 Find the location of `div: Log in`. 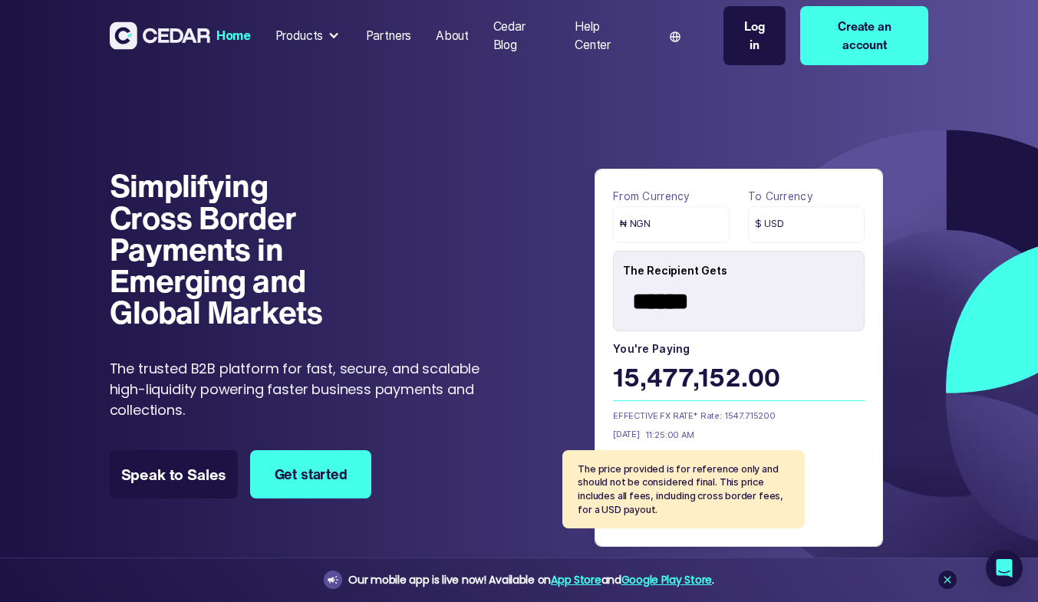

div: Log in is located at coordinates (755, 35).